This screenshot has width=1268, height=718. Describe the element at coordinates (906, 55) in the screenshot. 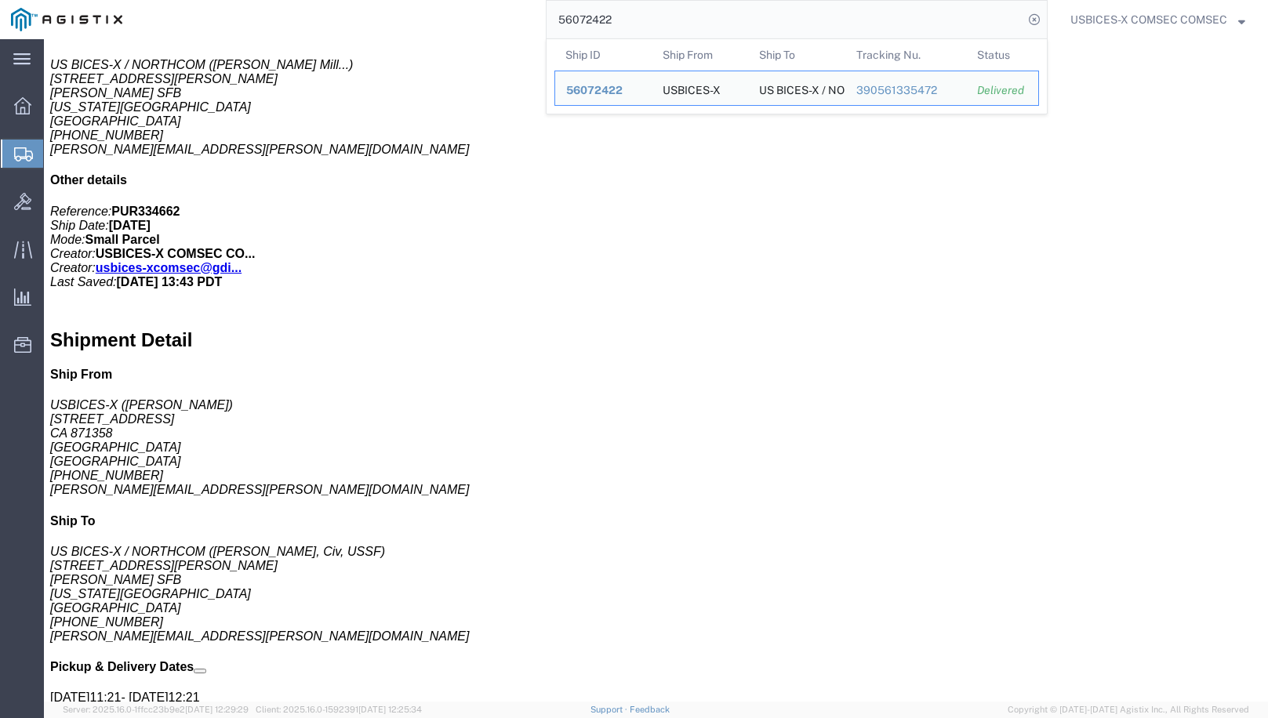

I see `th: Tracking Nu.` at that location.